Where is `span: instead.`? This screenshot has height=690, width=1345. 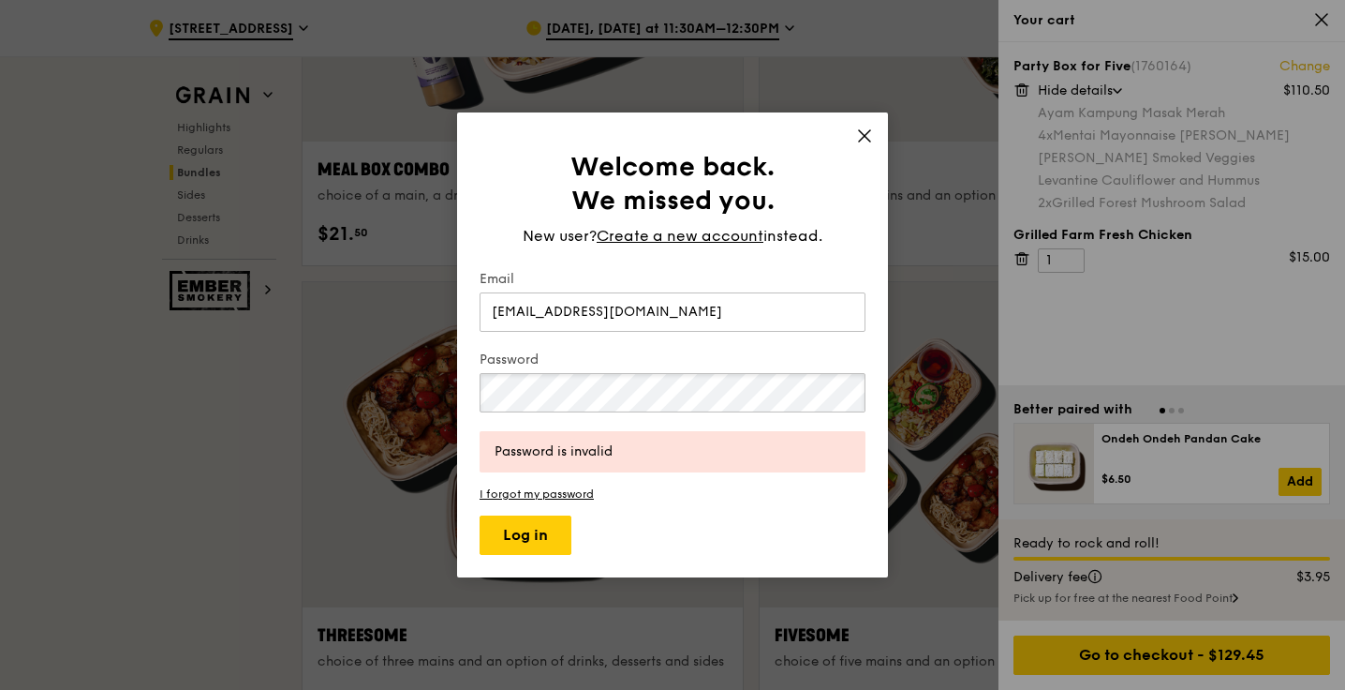 span: instead. is located at coordinates (793, 235).